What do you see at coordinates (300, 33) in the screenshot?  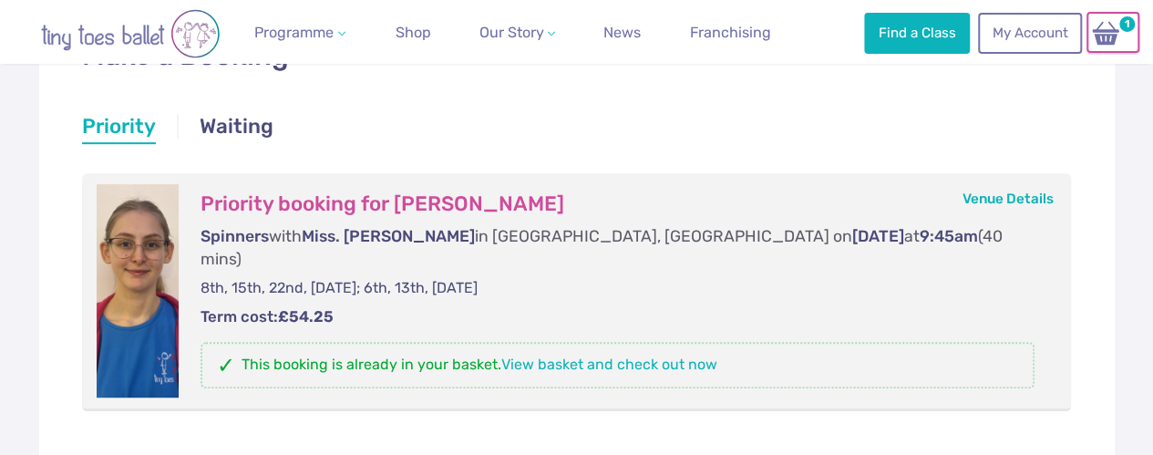 I see `a: Programme` at bounding box center [300, 33].